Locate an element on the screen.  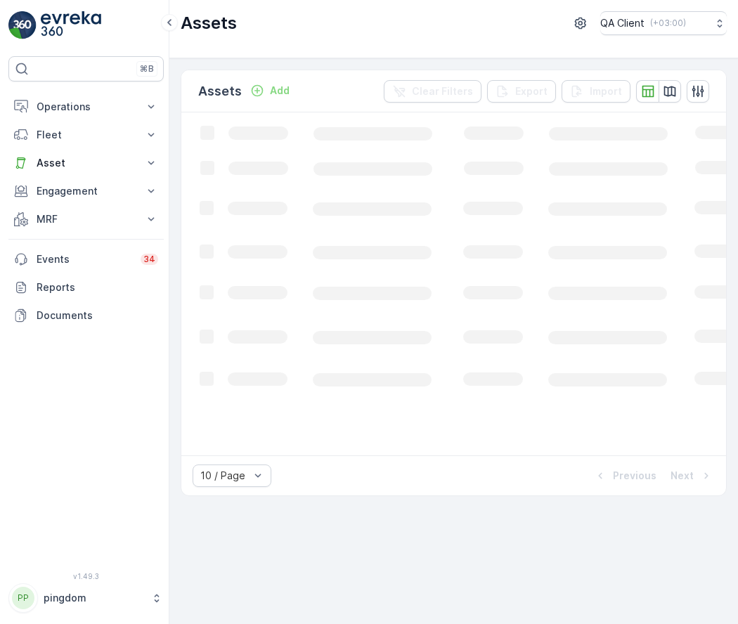
p: MRF is located at coordinates (86, 219).